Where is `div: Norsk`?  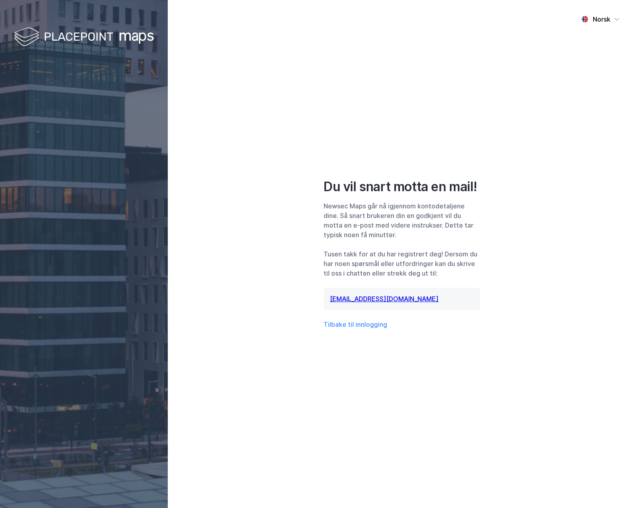
div: Norsk is located at coordinates (602, 19).